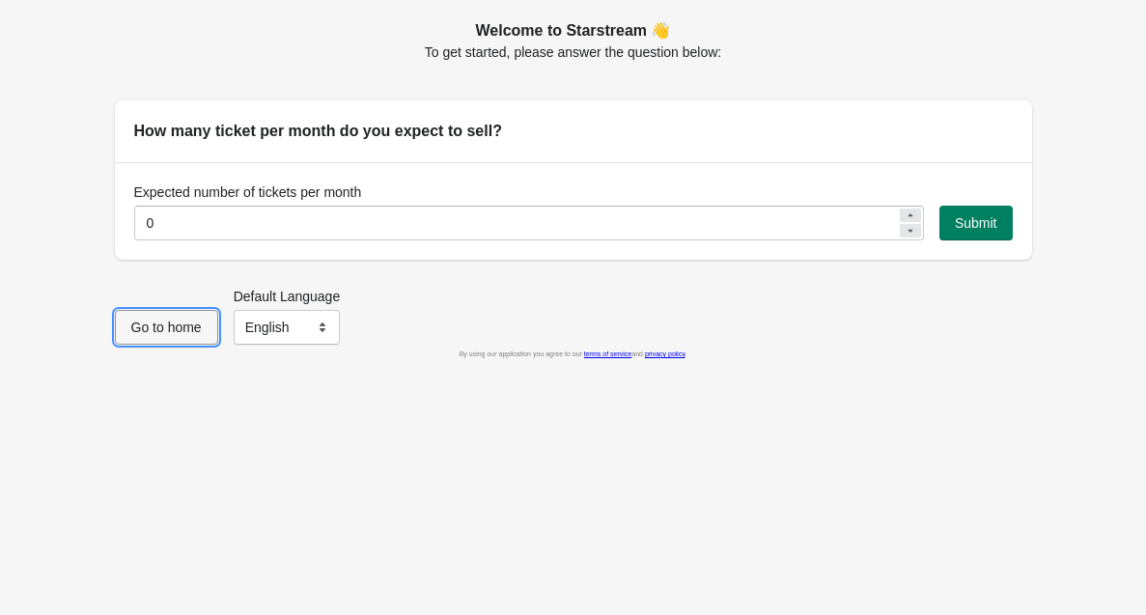 This screenshot has width=1146, height=615. What do you see at coordinates (665, 353) in the screenshot?
I see `a: privacy policy` at bounding box center [665, 353].